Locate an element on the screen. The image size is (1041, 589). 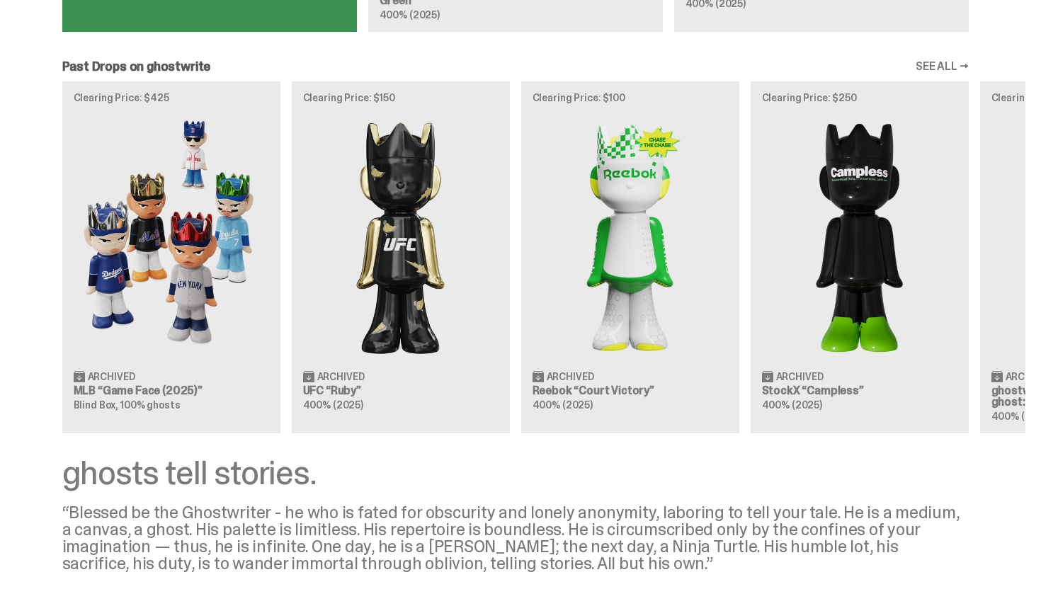
p: Clearing Price: $250 is located at coordinates (859, 98).